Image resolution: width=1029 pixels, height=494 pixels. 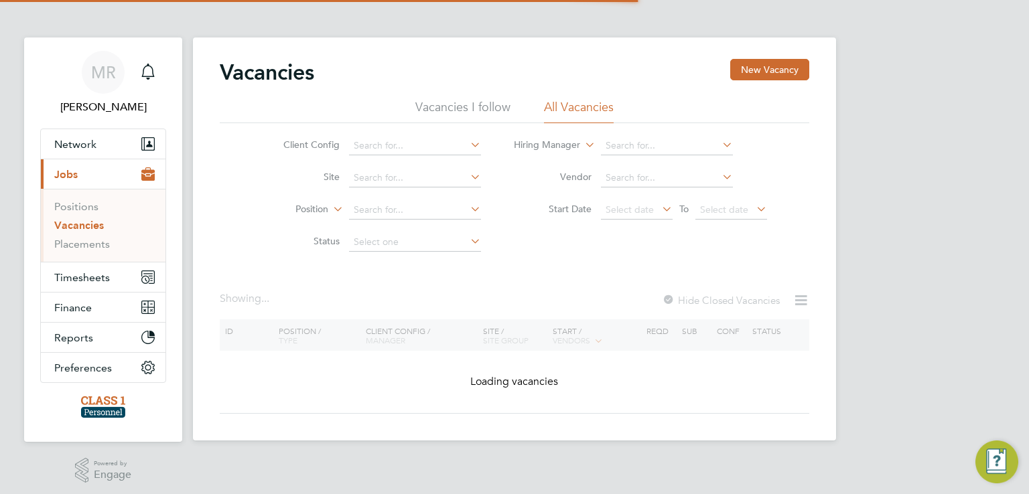 I want to click on button: Reports, so click(x=103, y=338).